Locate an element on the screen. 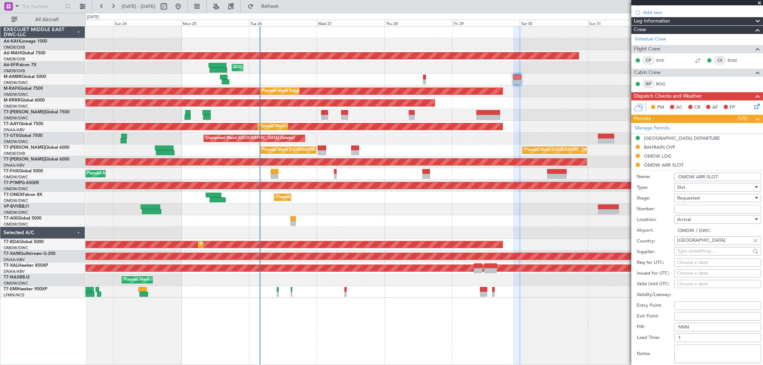 The width and height of the screenshot is (763, 365). div: OMDW LDG is located at coordinates (657, 156).